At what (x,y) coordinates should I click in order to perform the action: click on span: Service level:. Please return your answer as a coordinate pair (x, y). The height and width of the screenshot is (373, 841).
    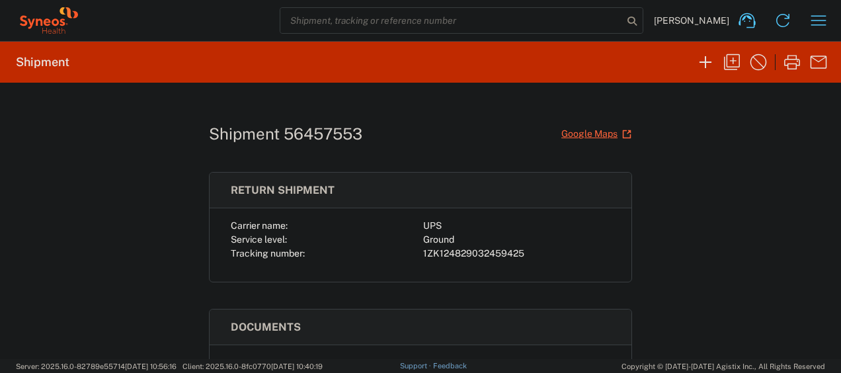
    Looking at the image, I should click on (259, 239).